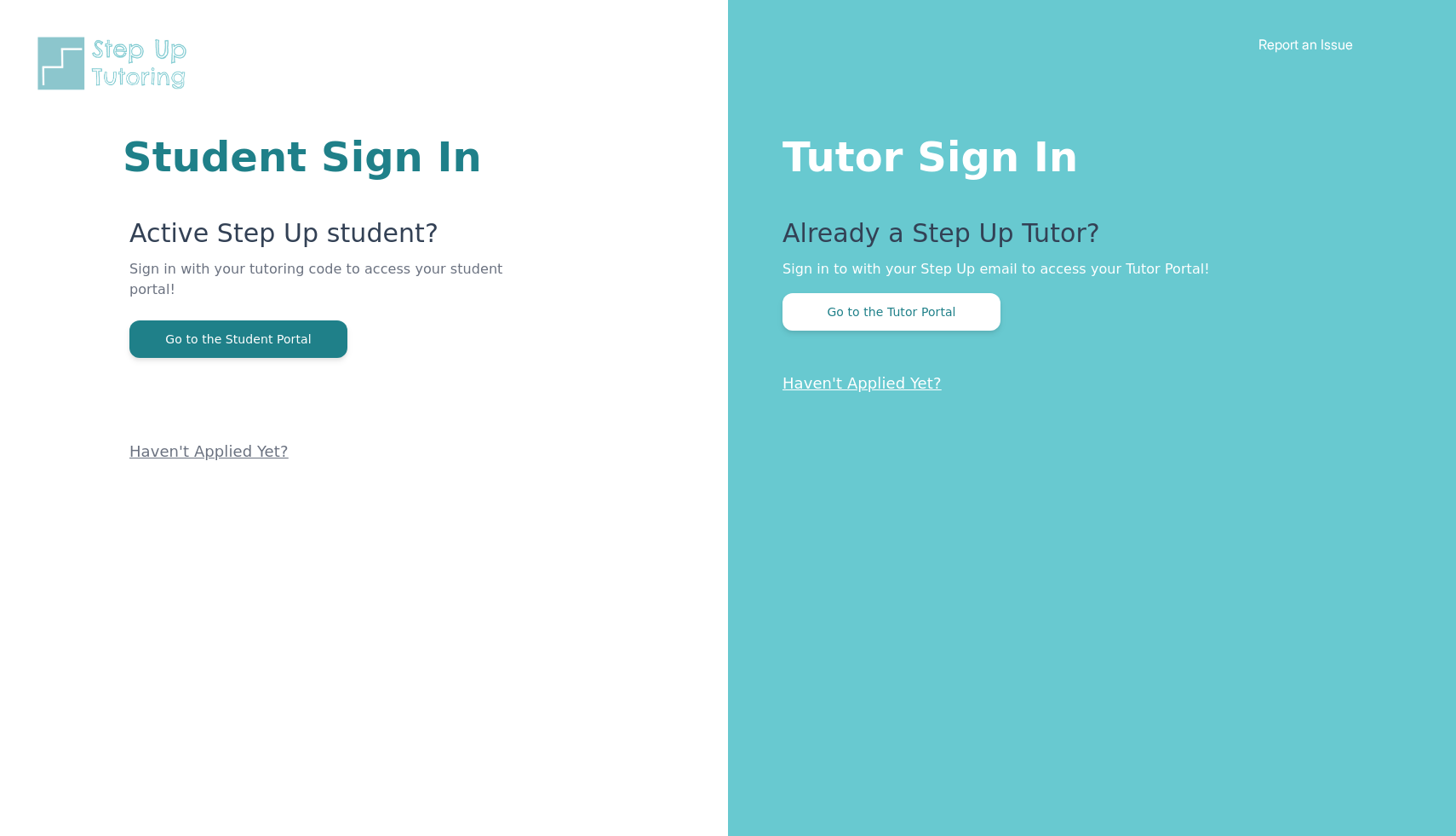 The height and width of the screenshot is (836, 1456). I want to click on a: Report an Issue, so click(1305, 44).